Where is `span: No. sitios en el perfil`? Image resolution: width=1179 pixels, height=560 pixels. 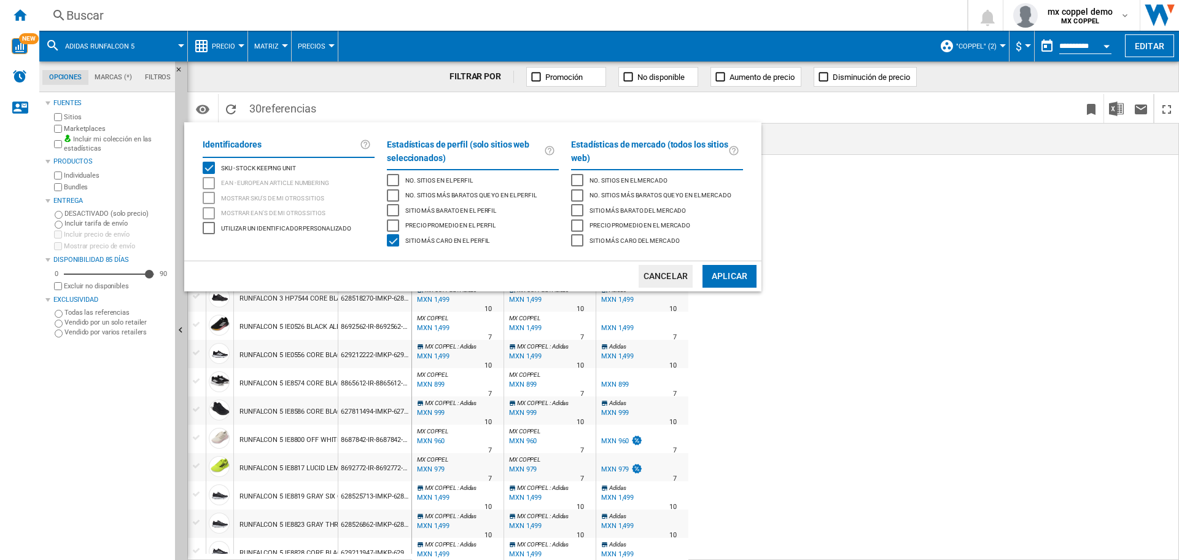 span: No. sitios en el perfil is located at coordinates (439, 179).